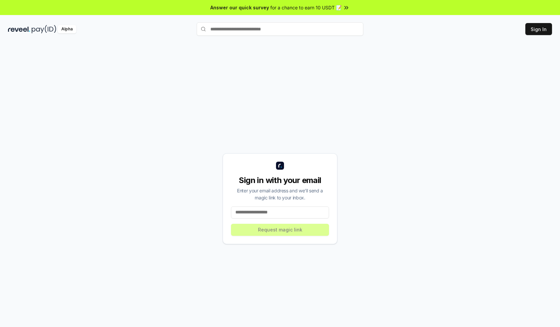 The width and height of the screenshot is (560, 327). I want to click on img: pay_id, so click(44, 29).